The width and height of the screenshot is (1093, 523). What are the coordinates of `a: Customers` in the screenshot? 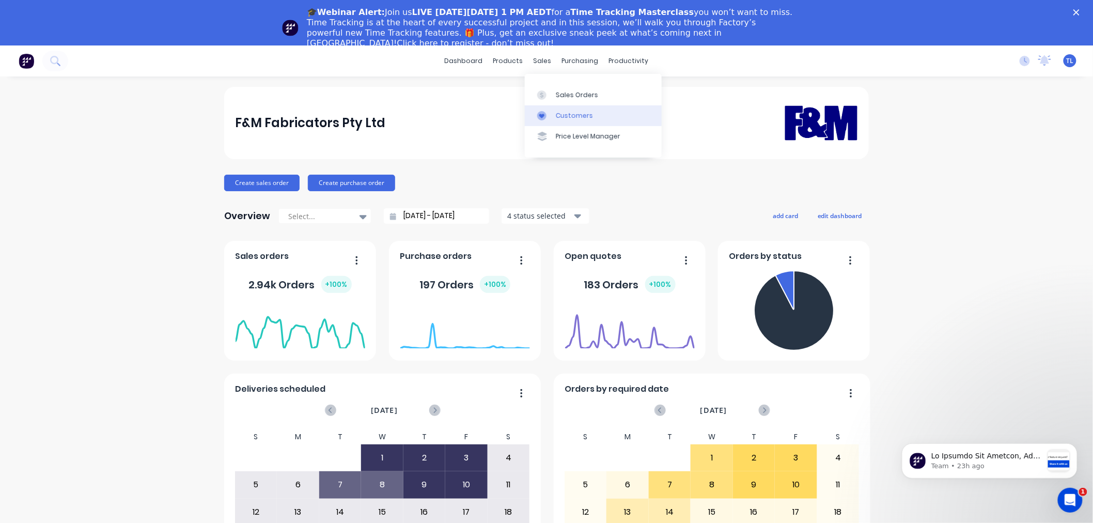 It's located at (593, 116).